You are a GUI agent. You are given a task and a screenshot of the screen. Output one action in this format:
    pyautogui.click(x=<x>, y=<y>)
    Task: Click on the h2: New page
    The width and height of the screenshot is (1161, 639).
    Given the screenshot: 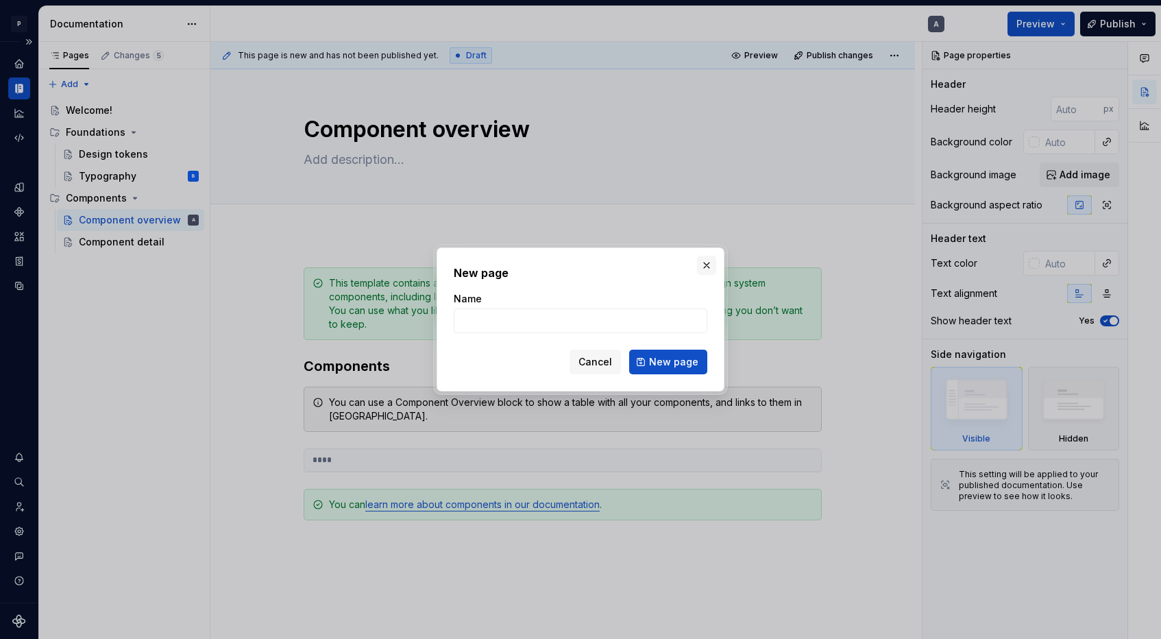 What is the action you would take?
    pyautogui.click(x=580, y=273)
    